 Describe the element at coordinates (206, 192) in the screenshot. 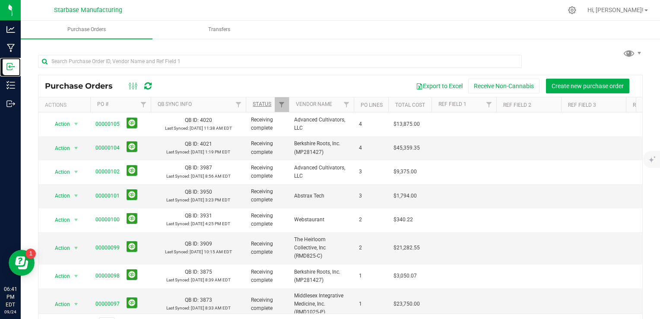

I see `span: 3950` at that location.